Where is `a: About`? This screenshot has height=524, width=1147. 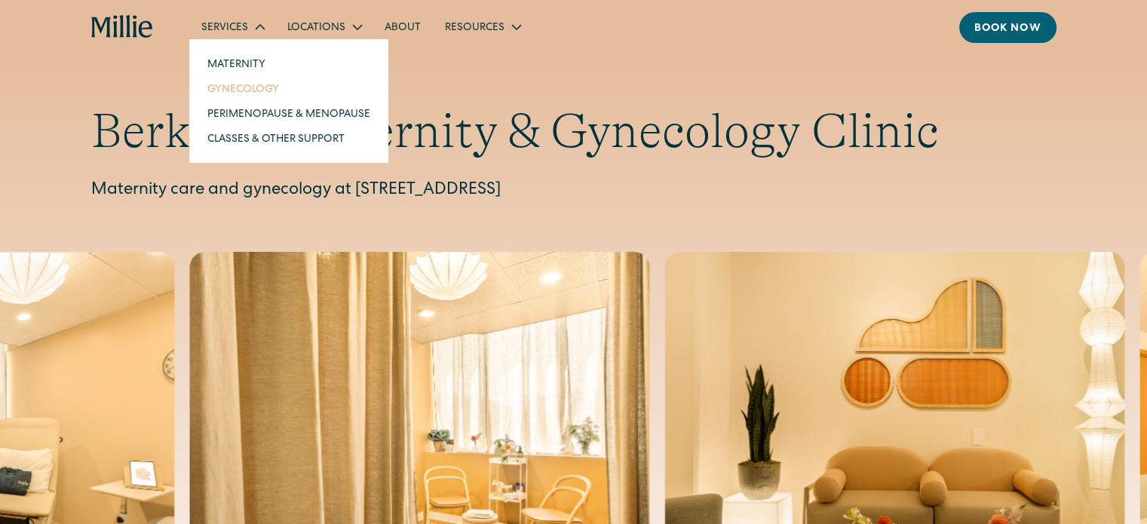
a: About is located at coordinates (403, 26).